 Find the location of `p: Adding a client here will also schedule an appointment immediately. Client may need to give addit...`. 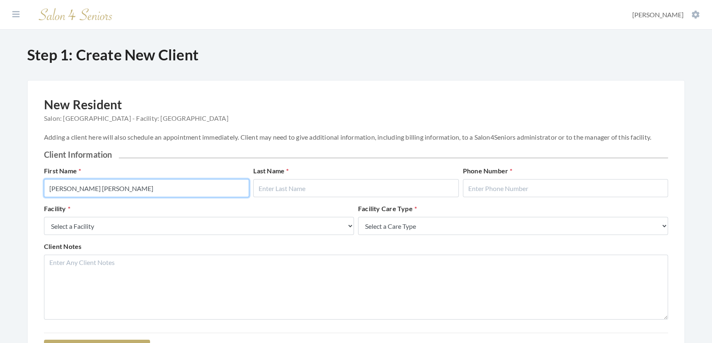

p: Adding a client here will also schedule an appointment immediately. Client may need to give addit... is located at coordinates (356, 137).